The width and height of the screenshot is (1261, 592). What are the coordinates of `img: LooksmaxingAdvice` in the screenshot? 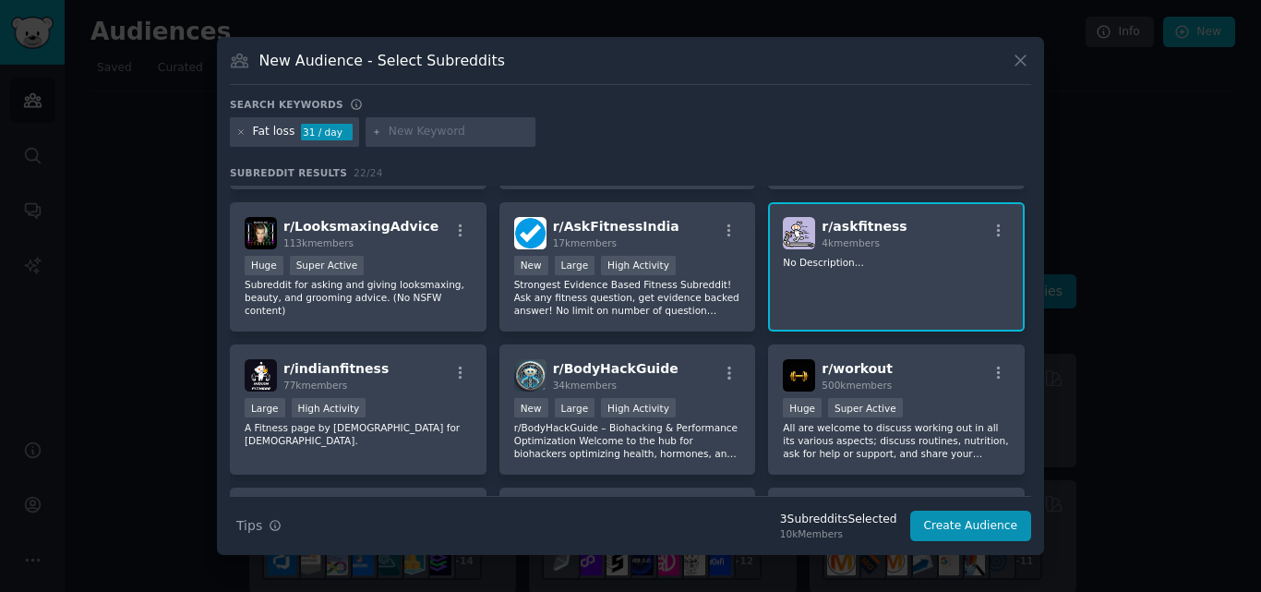 It's located at (260, 233).